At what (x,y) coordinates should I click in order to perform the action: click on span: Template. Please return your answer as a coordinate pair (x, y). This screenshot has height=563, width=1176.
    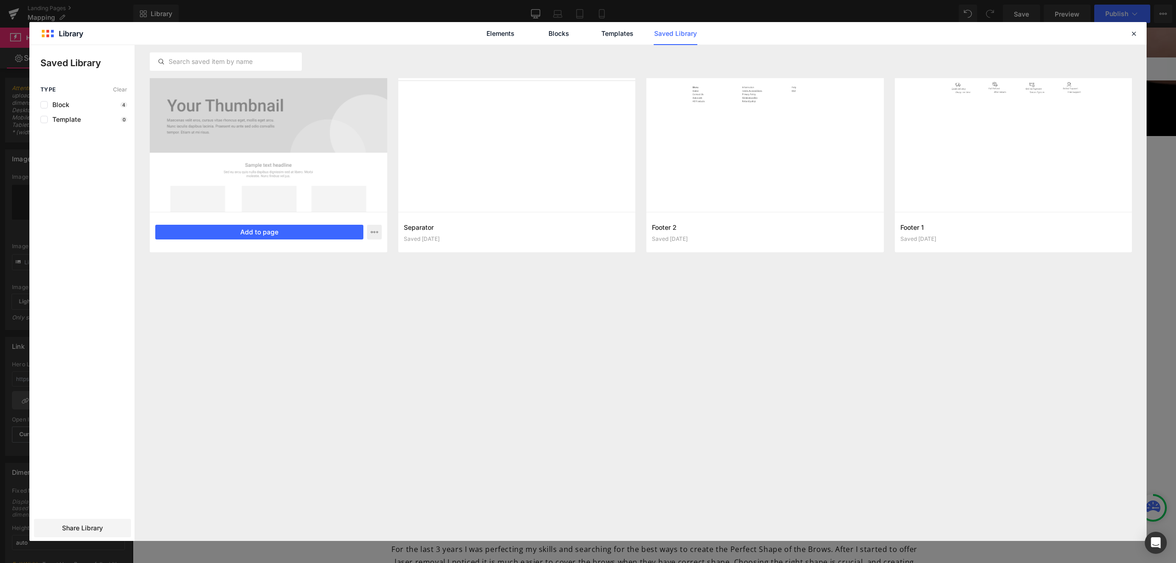
    Looking at the image, I should click on (64, 119).